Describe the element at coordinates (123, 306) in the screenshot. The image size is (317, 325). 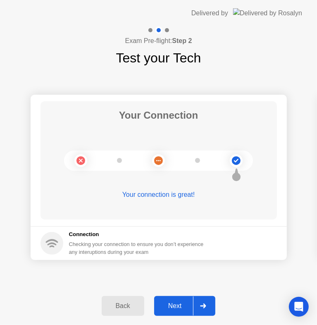
I see `div: Back` at that location.